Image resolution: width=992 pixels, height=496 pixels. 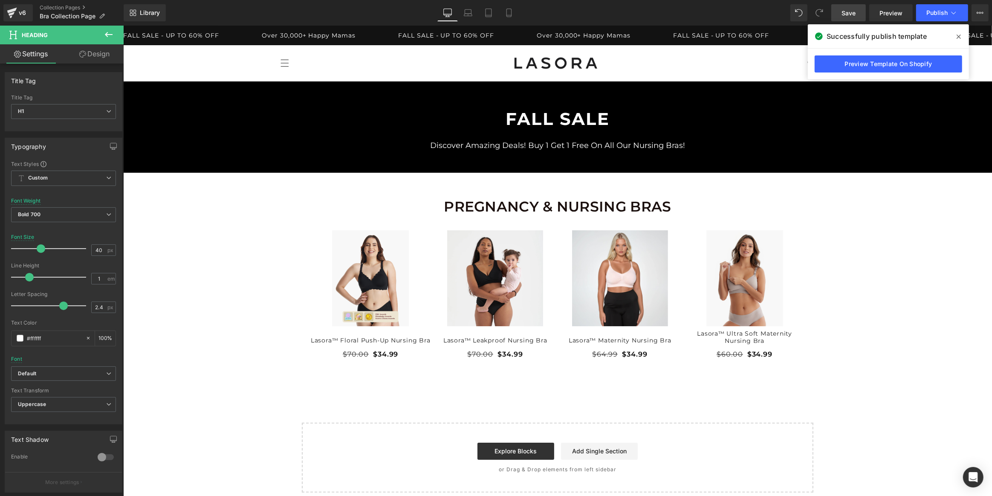 I want to click on a: Collection Pages, so click(x=81, y=8).